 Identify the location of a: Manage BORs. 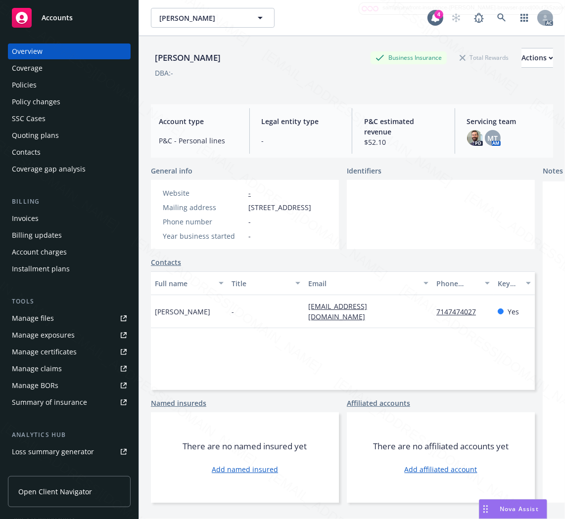
(69, 386).